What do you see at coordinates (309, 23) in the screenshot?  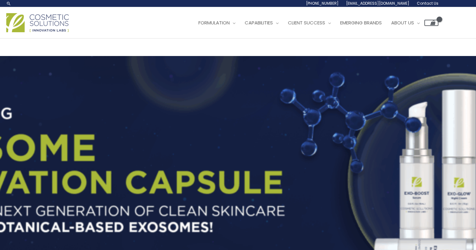 I see `a: Client Success` at bounding box center [309, 23].